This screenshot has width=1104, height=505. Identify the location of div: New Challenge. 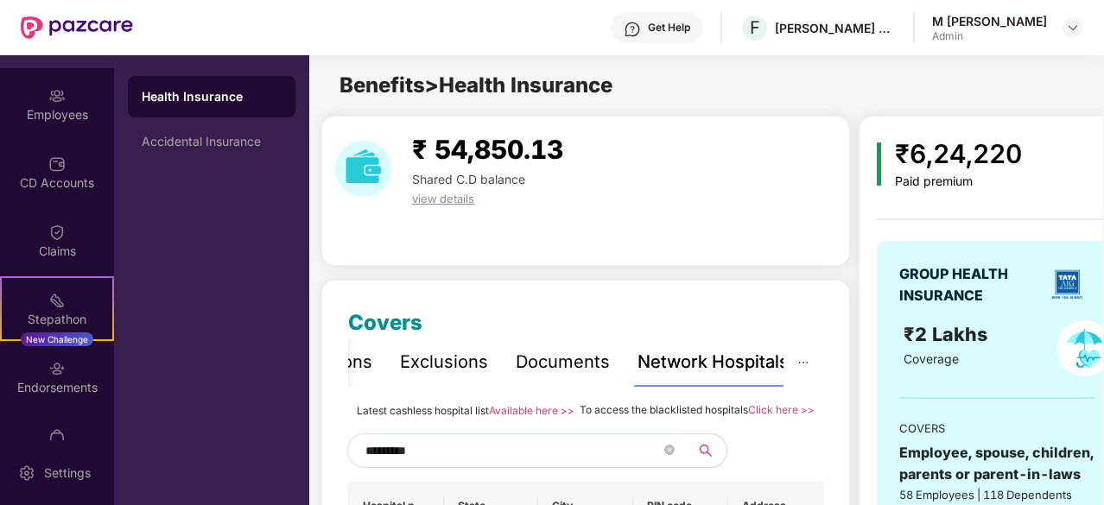
(57, 339).